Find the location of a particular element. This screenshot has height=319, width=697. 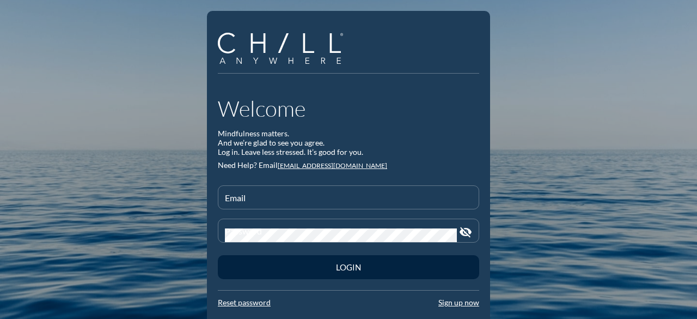

span: Need Help? Email is located at coordinates (248, 164).